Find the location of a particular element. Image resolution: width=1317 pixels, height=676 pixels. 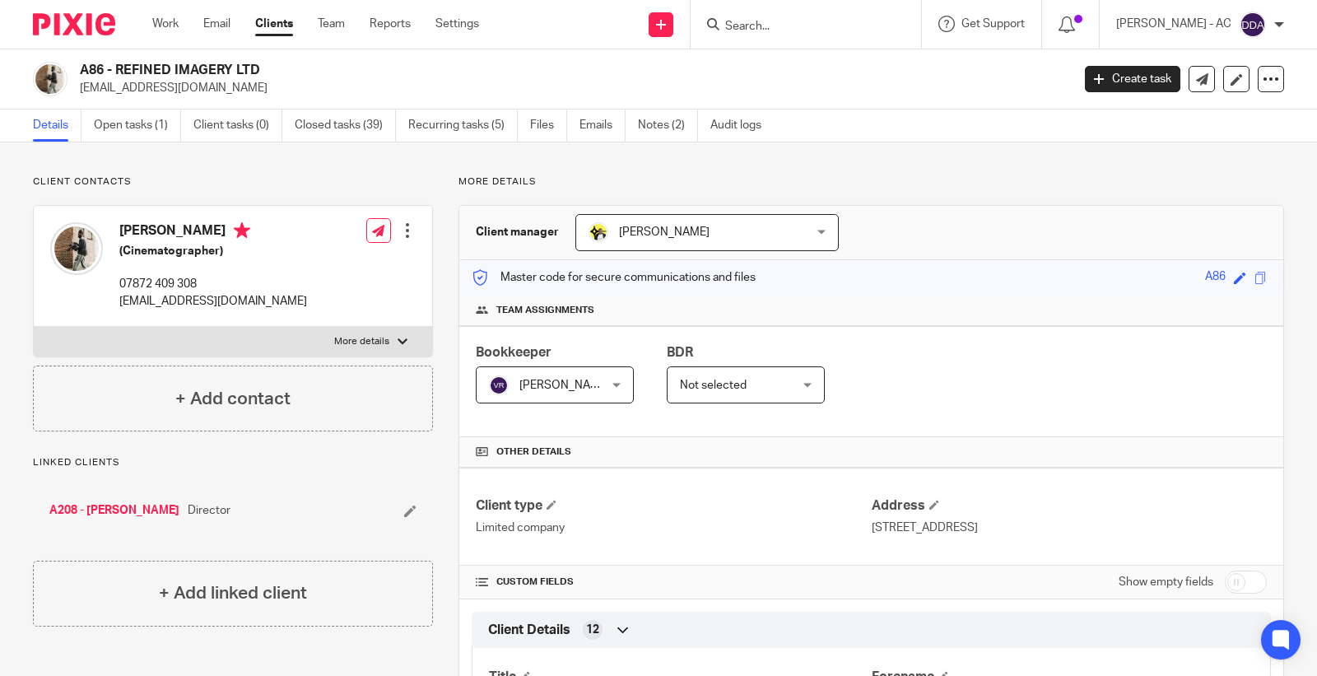

a: Work is located at coordinates (165, 24).